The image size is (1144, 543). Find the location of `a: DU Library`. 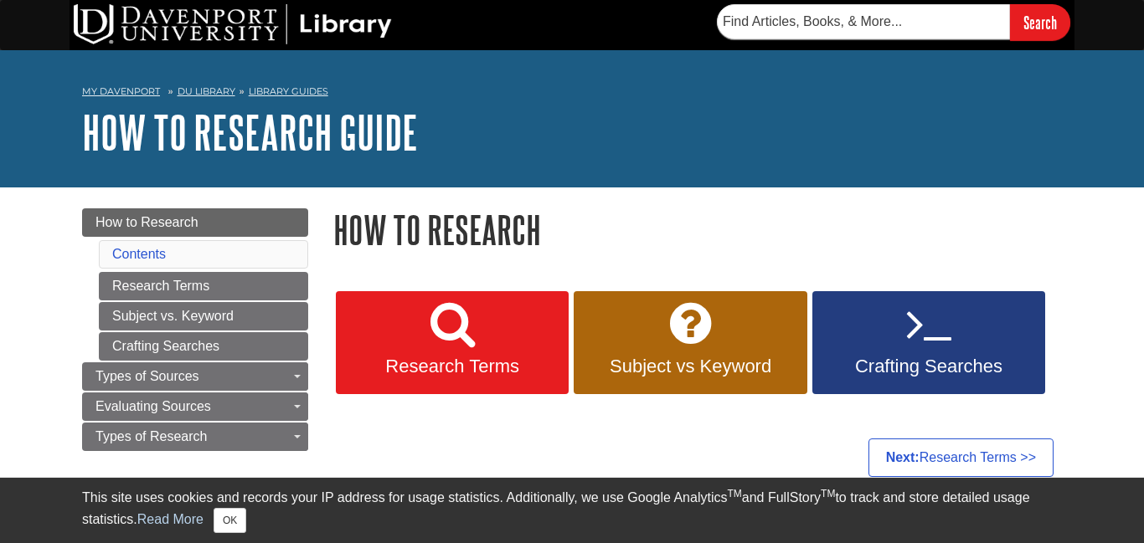

a: DU Library is located at coordinates (206, 91).